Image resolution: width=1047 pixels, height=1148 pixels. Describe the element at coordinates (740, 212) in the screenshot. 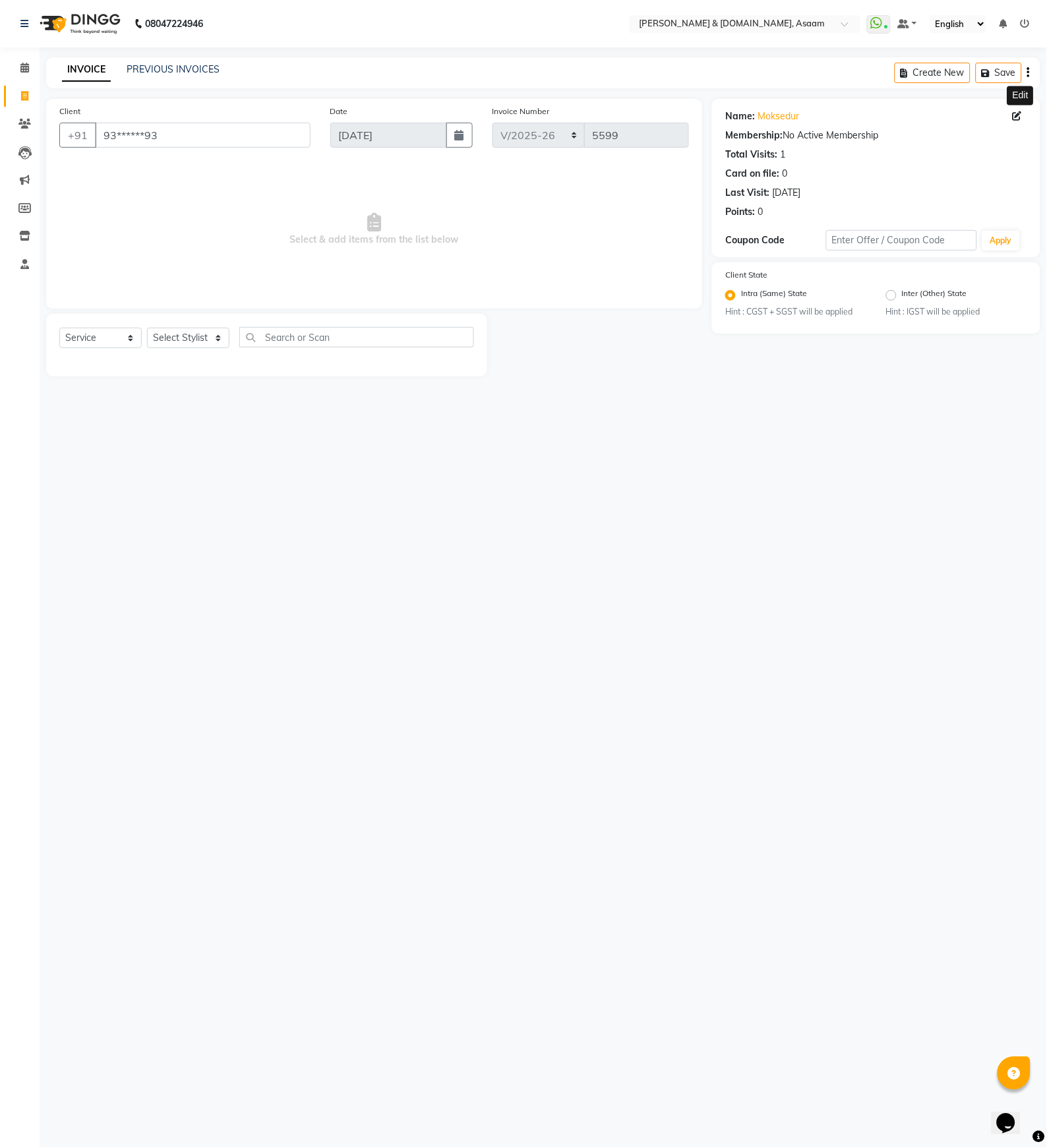

I see `div: Points:` at that location.